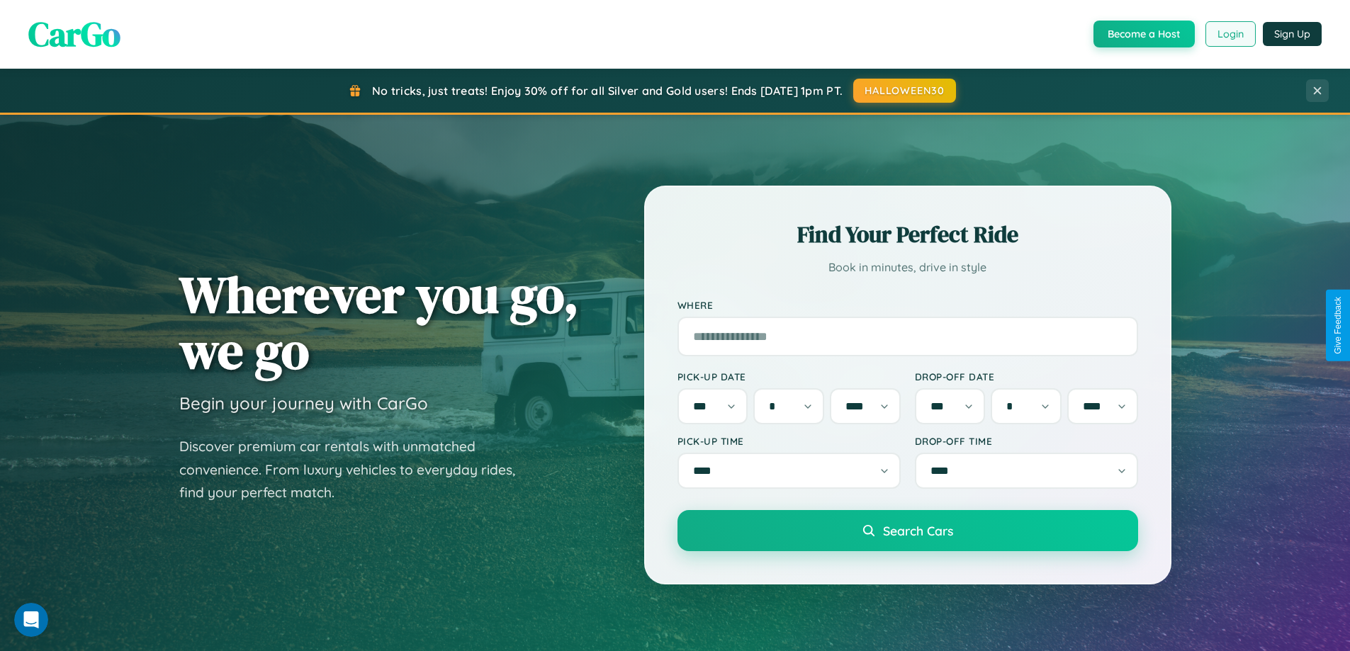 This screenshot has width=1350, height=651. I want to click on h2: Find Your Perfect Ride, so click(908, 235).